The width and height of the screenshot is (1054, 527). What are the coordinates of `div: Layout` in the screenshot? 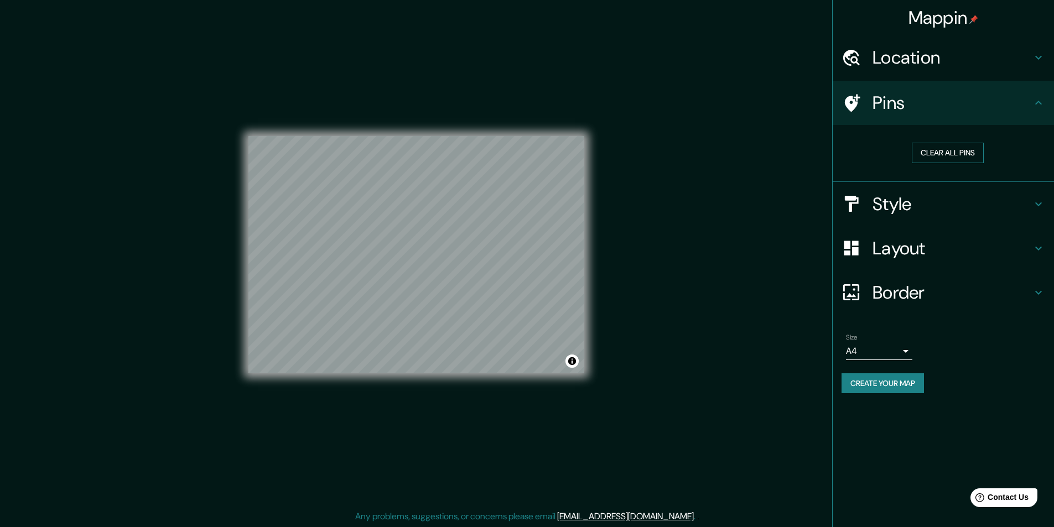 It's located at (943, 248).